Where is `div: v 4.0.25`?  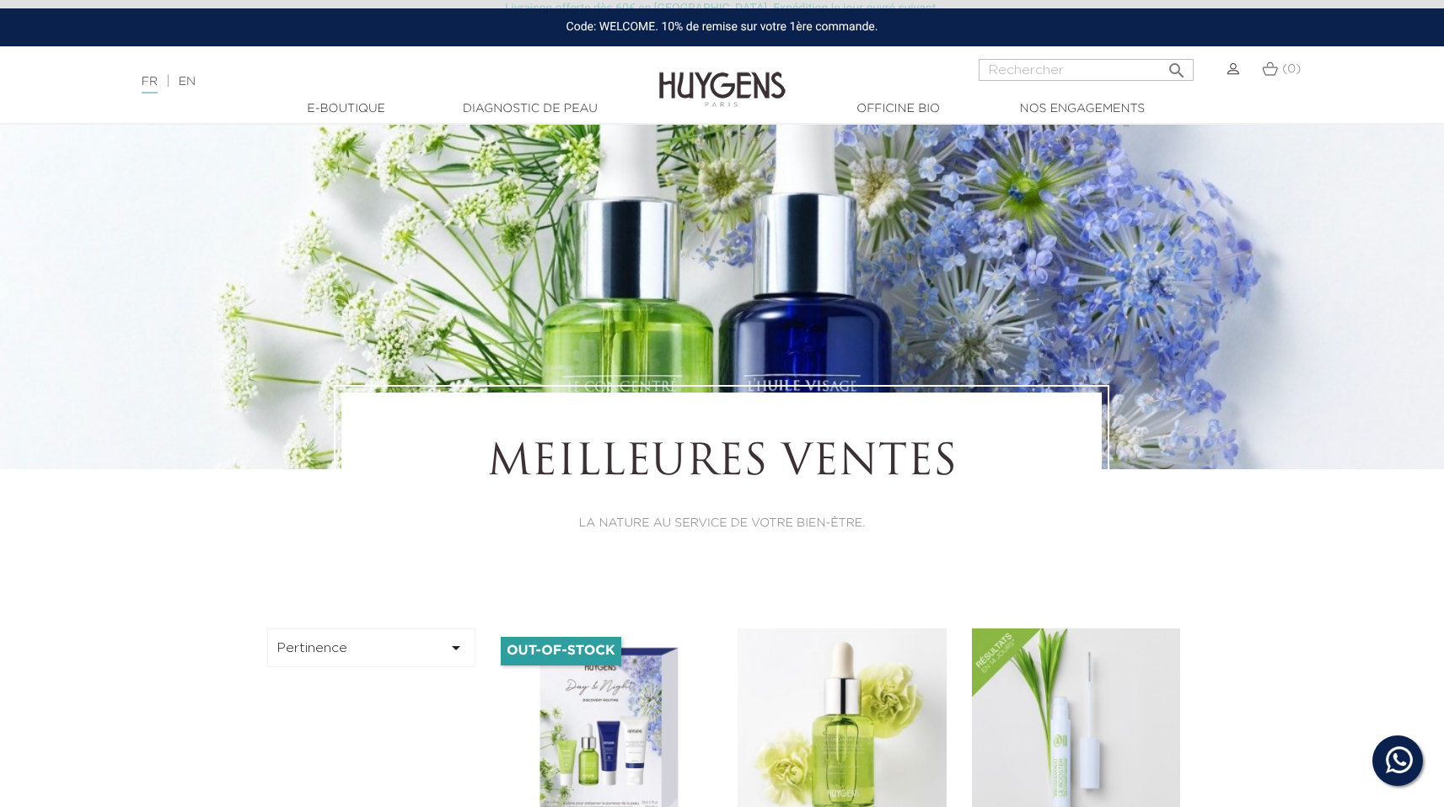 div: v 4.0.25 is located at coordinates (65, 34).